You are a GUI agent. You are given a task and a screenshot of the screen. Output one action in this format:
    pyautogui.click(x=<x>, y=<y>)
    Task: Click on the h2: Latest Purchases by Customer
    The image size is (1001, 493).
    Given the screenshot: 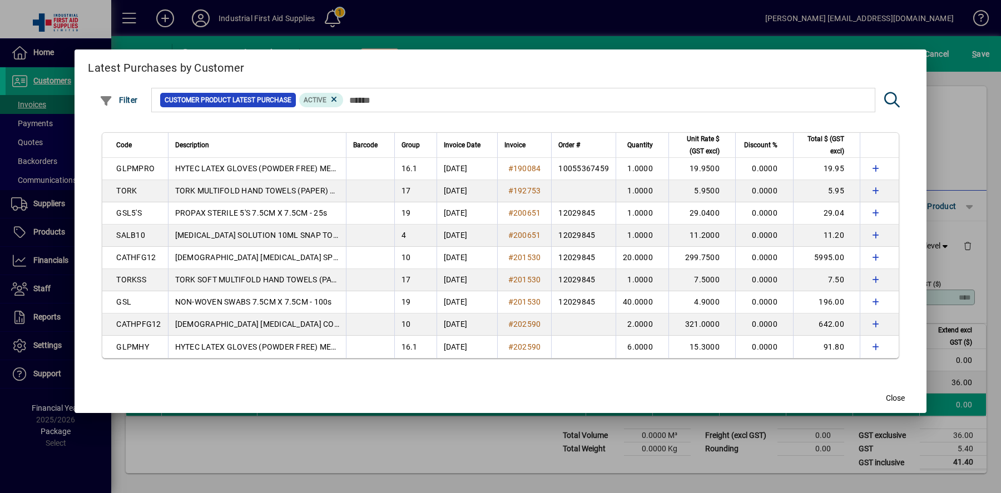 What is the action you would take?
    pyautogui.click(x=500, y=66)
    